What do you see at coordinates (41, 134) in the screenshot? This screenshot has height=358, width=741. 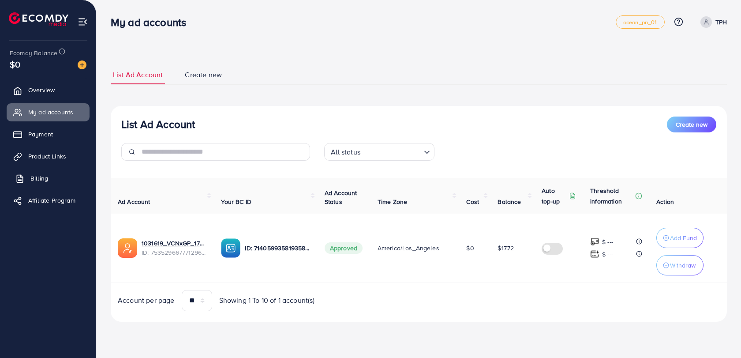 I see `span: Payment` at bounding box center [41, 134].